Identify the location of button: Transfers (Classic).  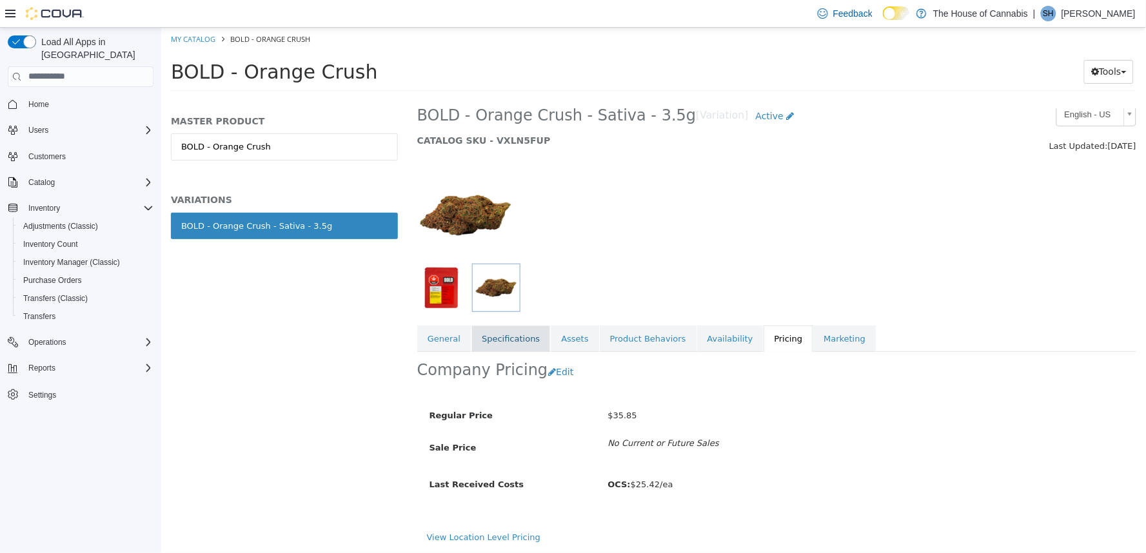
(86, 299).